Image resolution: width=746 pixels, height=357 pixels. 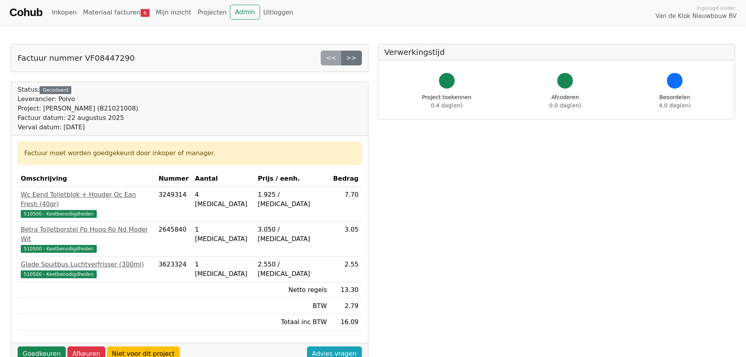 I want to click on div: Status:, so click(x=78, y=108).